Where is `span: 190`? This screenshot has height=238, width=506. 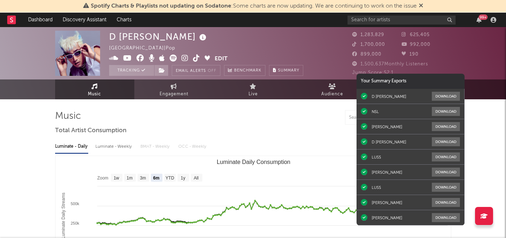
span: 190 is located at coordinates (410, 54).